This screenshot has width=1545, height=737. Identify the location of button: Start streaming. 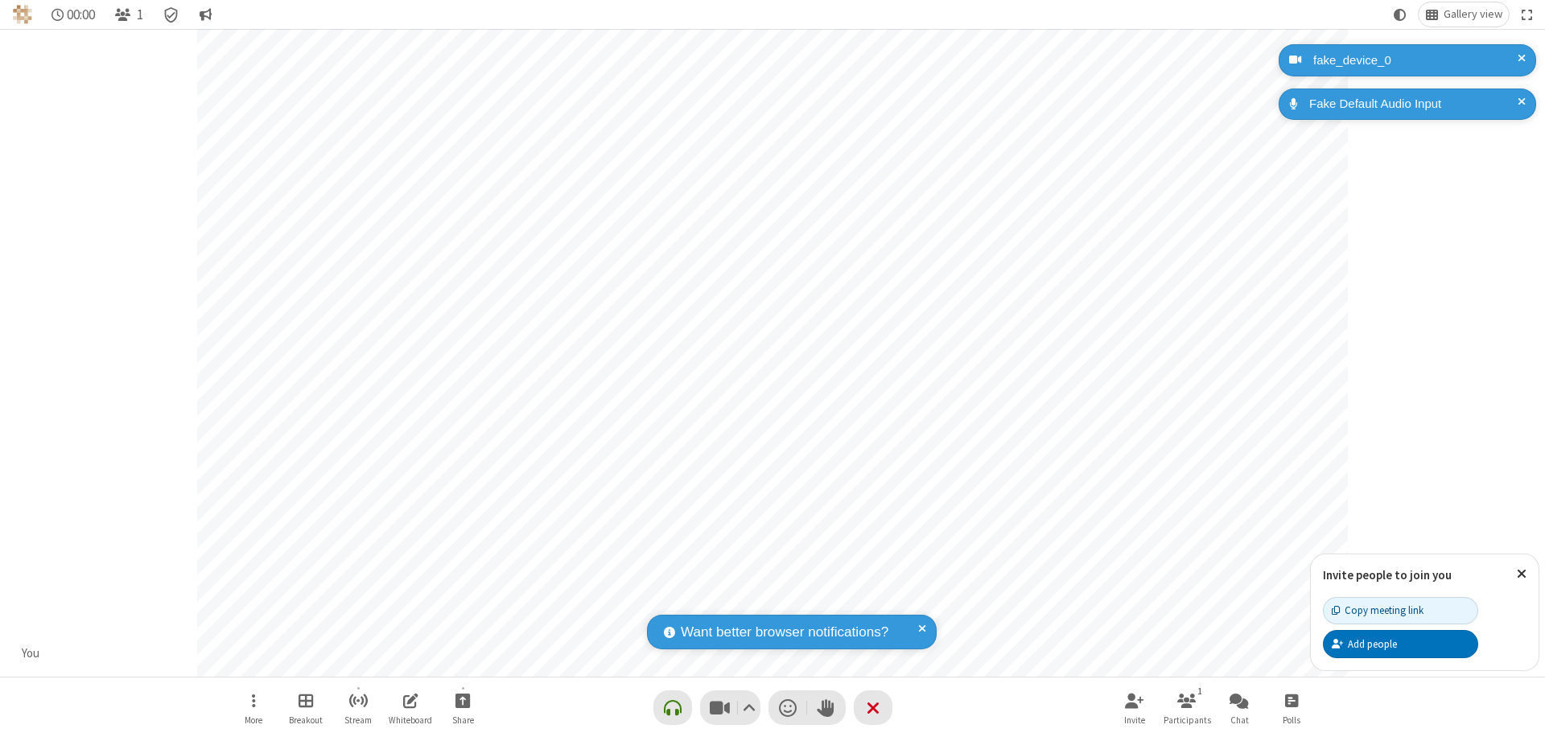
(358, 707).